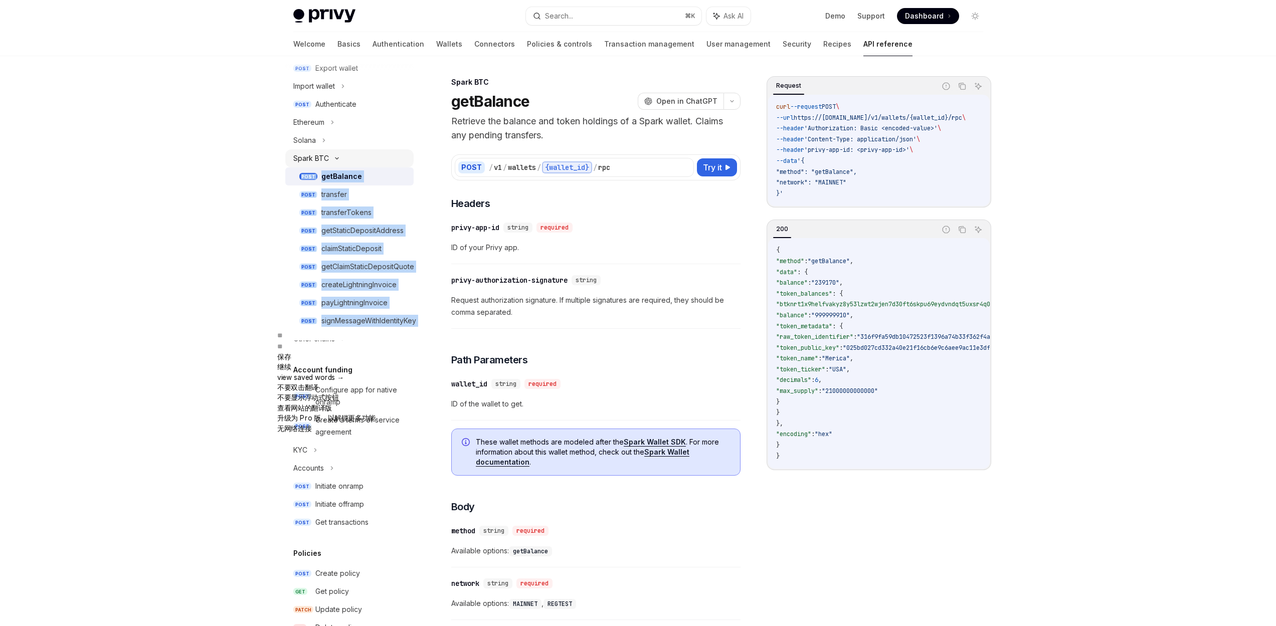 Image resolution: width=1276 pixels, height=626 pixels. What do you see at coordinates (509, 280) in the screenshot?
I see `div: privy-authorization-signature` at bounding box center [509, 280].